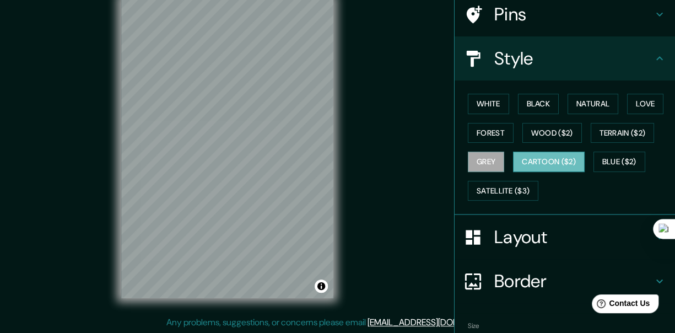 The image size is (675, 333). Describe the element at coordinates (336, 322) in the screenshot. I see `p: Any problems, suggestions, or concerns please email .` at that location.